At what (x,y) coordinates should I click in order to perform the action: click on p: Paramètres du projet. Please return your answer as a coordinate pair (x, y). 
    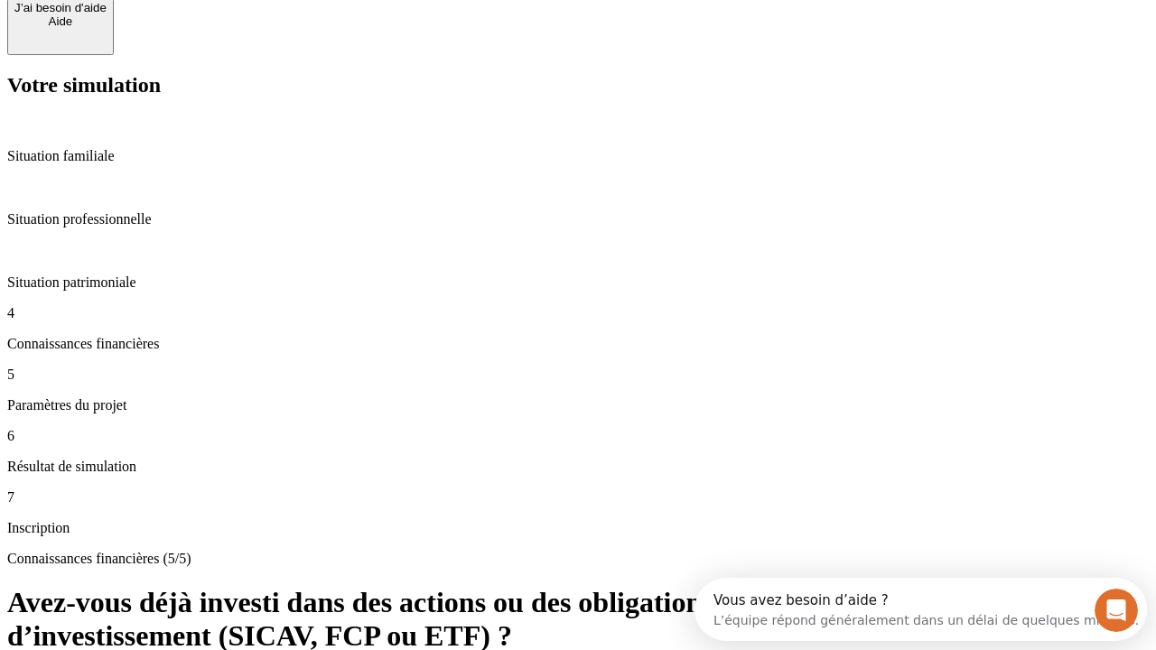
    Looking at the image, I should click on (578, 405).